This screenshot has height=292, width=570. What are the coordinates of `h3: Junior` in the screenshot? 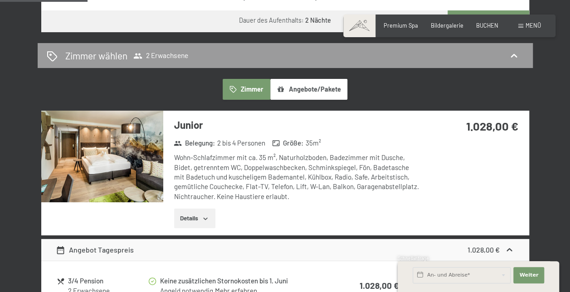 It's located at (297, 125).